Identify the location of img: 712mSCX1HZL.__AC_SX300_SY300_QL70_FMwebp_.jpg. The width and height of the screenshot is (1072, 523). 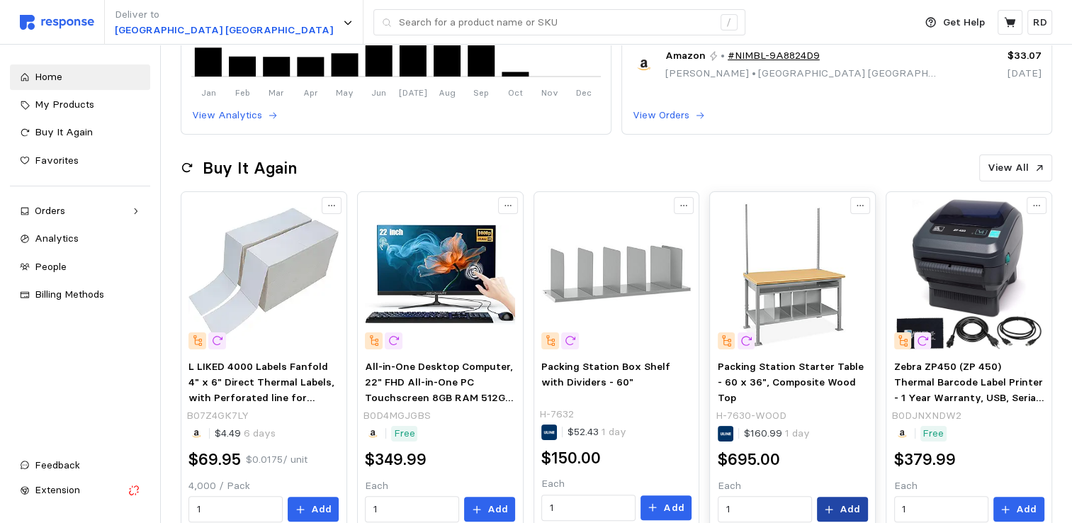
(440, 274).